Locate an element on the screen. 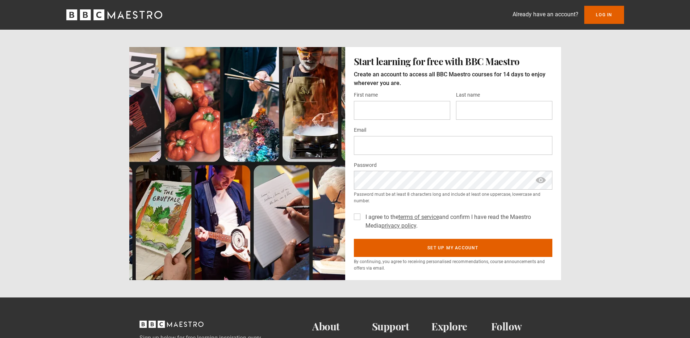 This screenshot has width=690, height=338. small: Password must be at least 8 characters long and include at least one uppercase, lowercase and num... is located at coordinates (453, 198).